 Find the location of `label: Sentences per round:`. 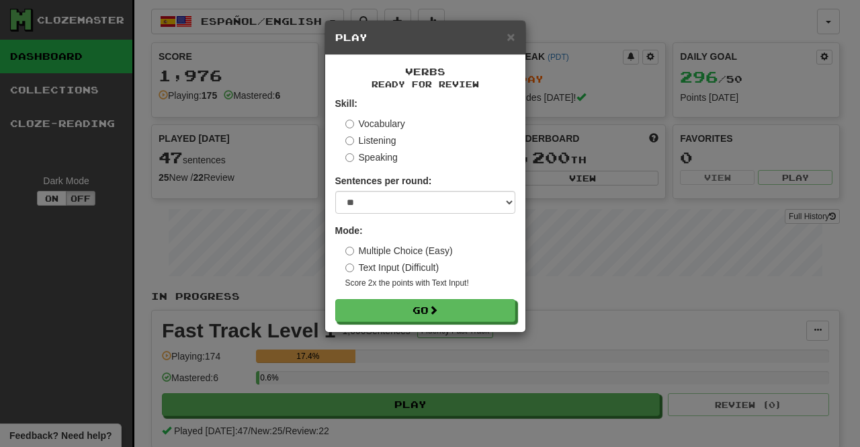

label: Sentences per round: is located at coordinates (384, 181).